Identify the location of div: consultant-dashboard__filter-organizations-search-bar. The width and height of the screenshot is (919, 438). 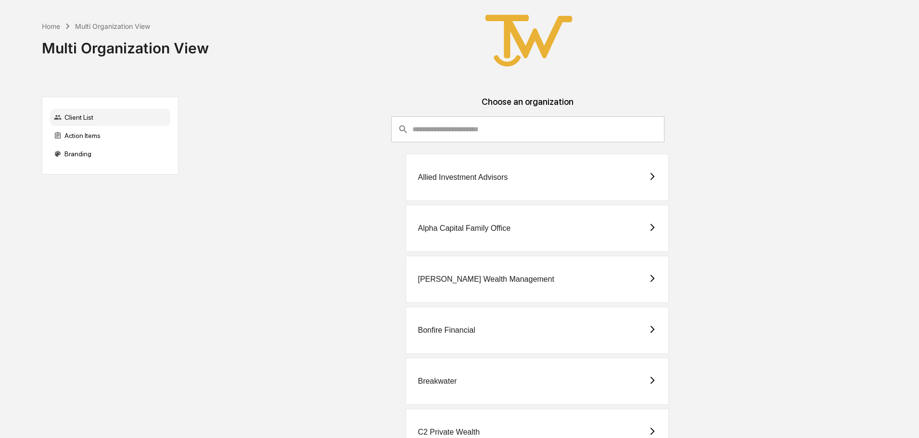
(528, 129).